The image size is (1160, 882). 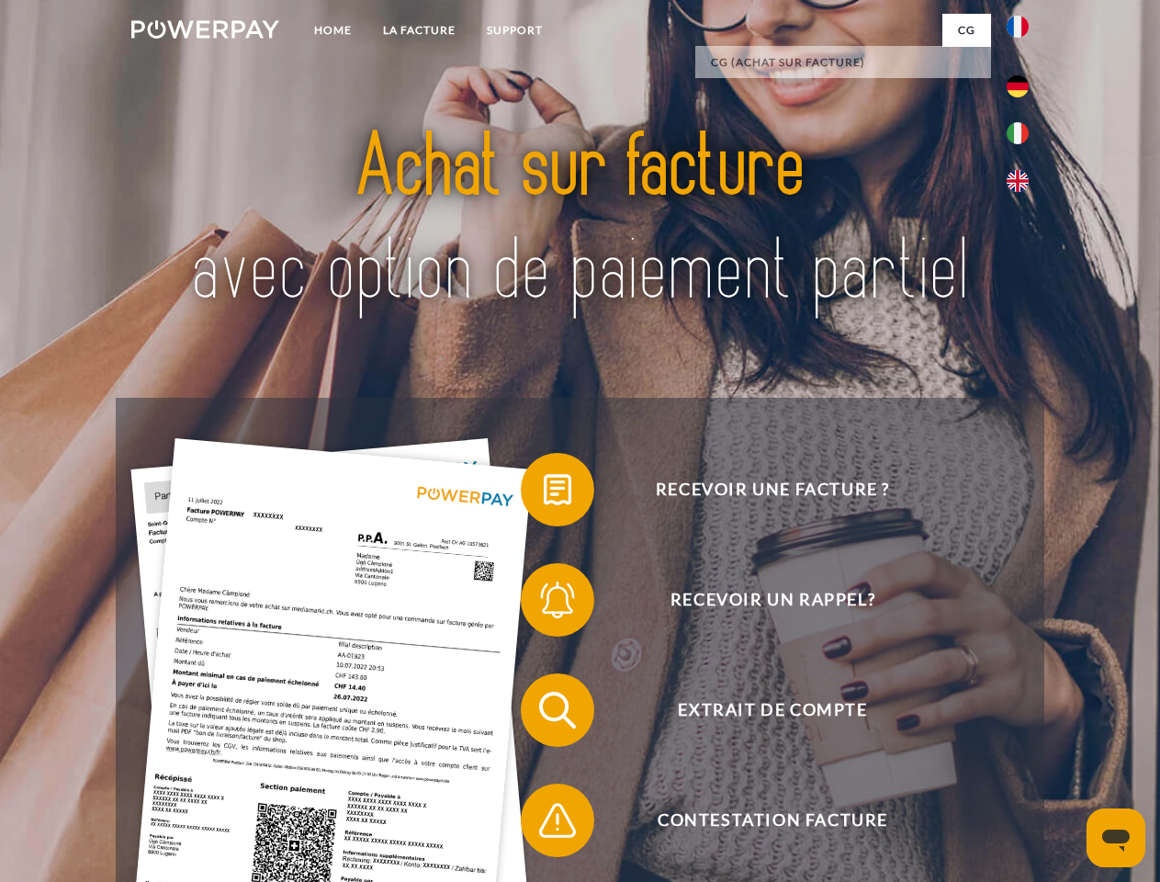 What do you see at coordinates (515, 30) in the screenshot?
I see `a: Support` at bounding box center [515, 30].